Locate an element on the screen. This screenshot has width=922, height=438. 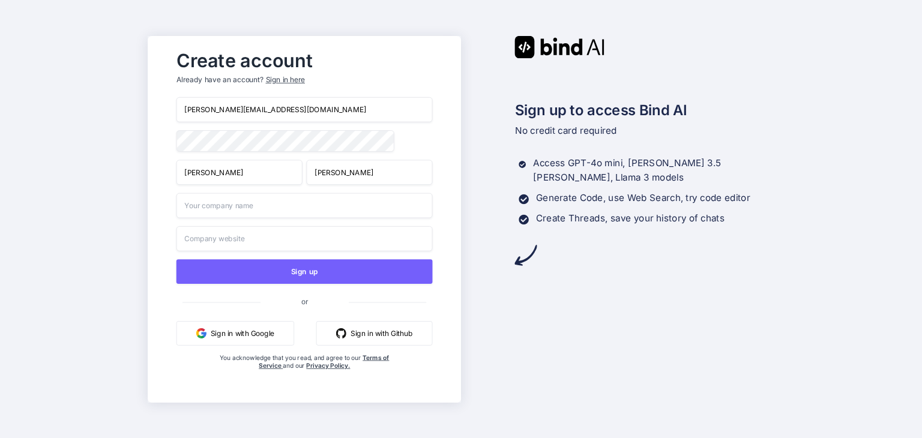
div: You acknowledge that you read, and agree to our and our is located at coordinates (304, 374).